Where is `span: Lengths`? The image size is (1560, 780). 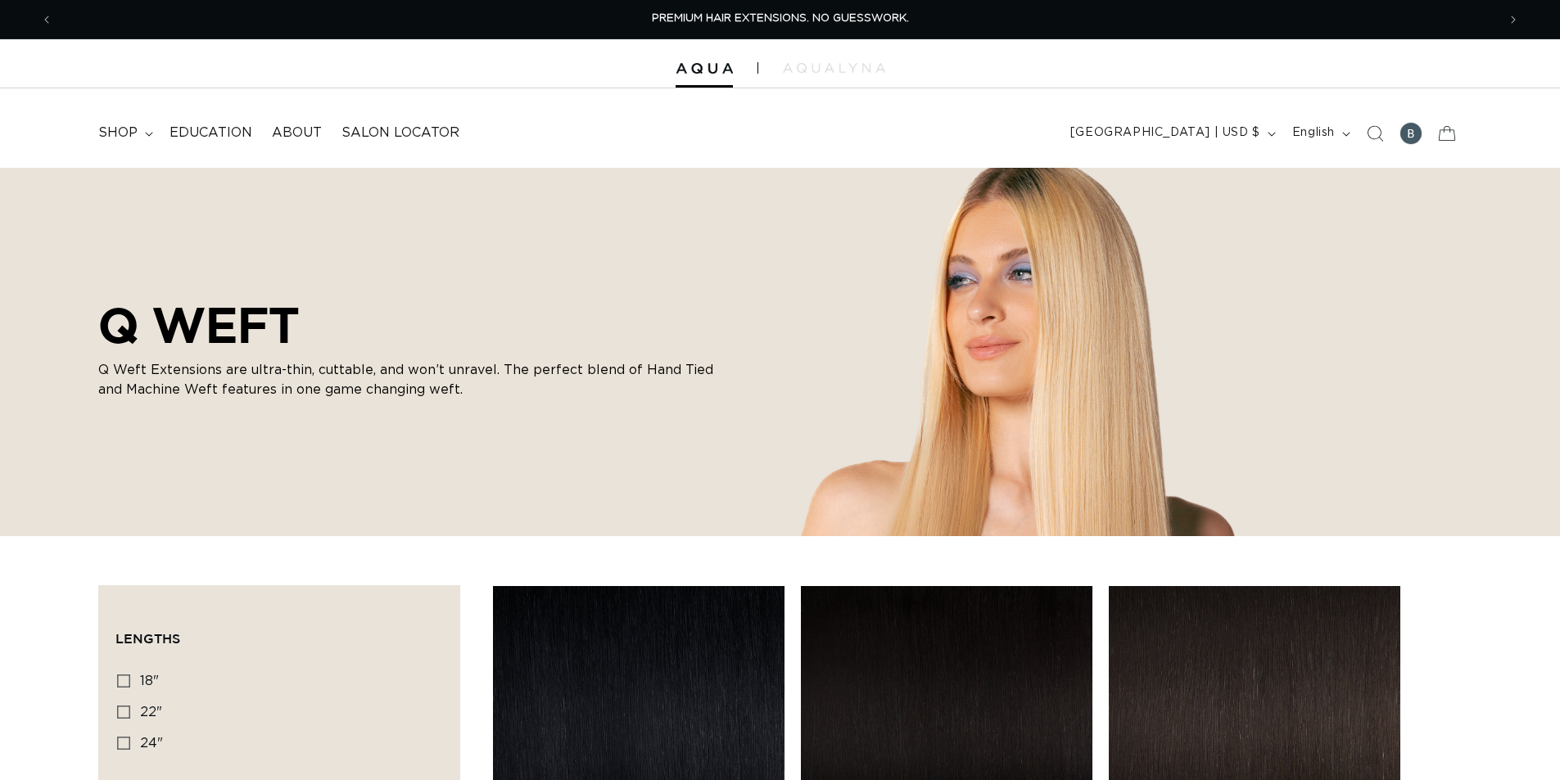
span: Lengths is located at coordinates (147, 639).